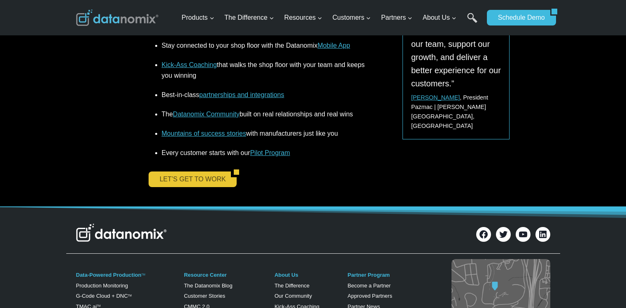 This screenshot has width=626, height=308. What do you see at coordinates (143, 274) in the screenshot?
I see `a: TM` at bounding box center [143, 274].